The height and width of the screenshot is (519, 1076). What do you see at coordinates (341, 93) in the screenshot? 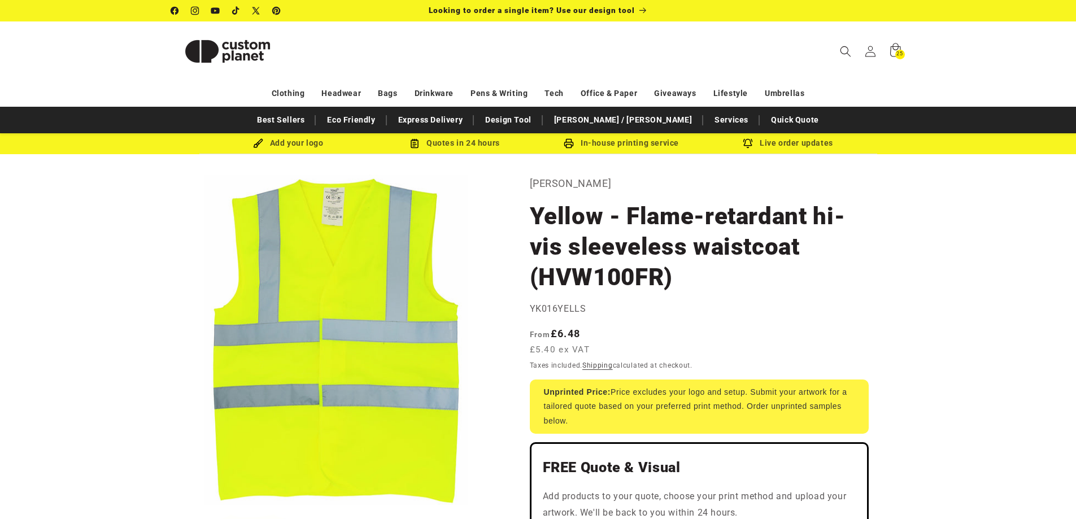
I see `a: Headwear` at bounding box center [341, 93].